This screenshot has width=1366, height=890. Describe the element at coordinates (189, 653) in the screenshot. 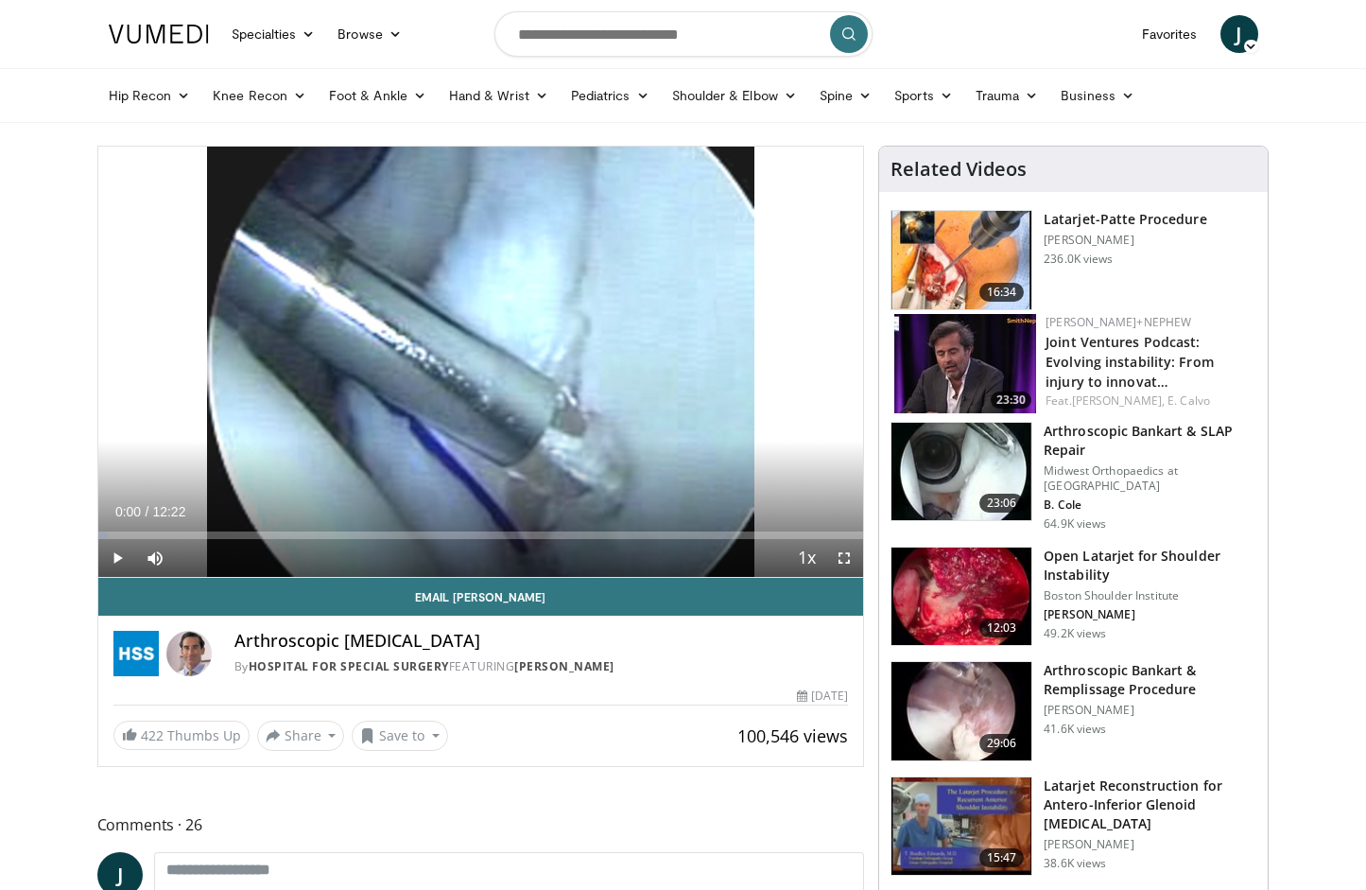

I see `img: Avatar` at that location.